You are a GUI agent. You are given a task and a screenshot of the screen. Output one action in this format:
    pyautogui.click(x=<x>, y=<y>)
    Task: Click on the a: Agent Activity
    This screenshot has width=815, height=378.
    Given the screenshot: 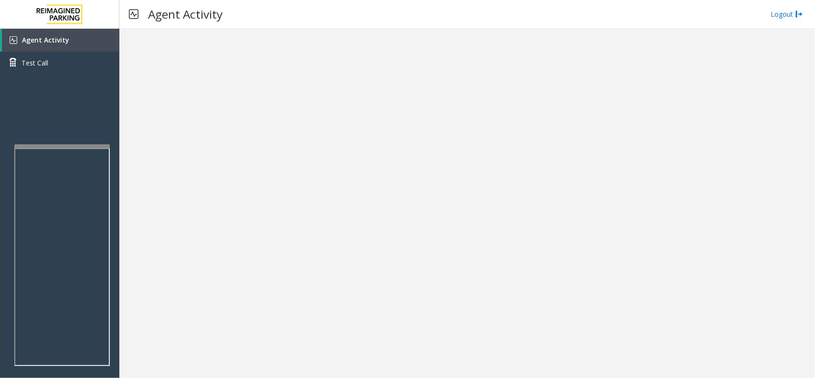 What is the action you would take?
    pyautogui.click(x=61, y=40)
    